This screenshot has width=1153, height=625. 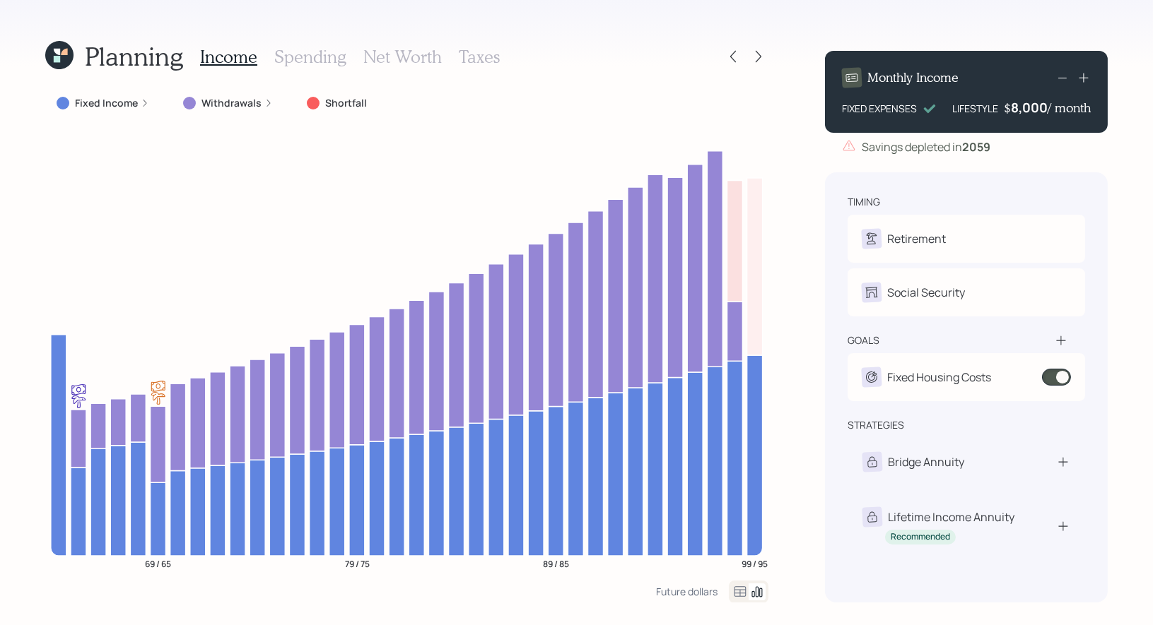 What do you see at coordinates (939, 377) in the screenshot?
I see `div: Fixed Housing Costs` at bounding box center [939, 377].